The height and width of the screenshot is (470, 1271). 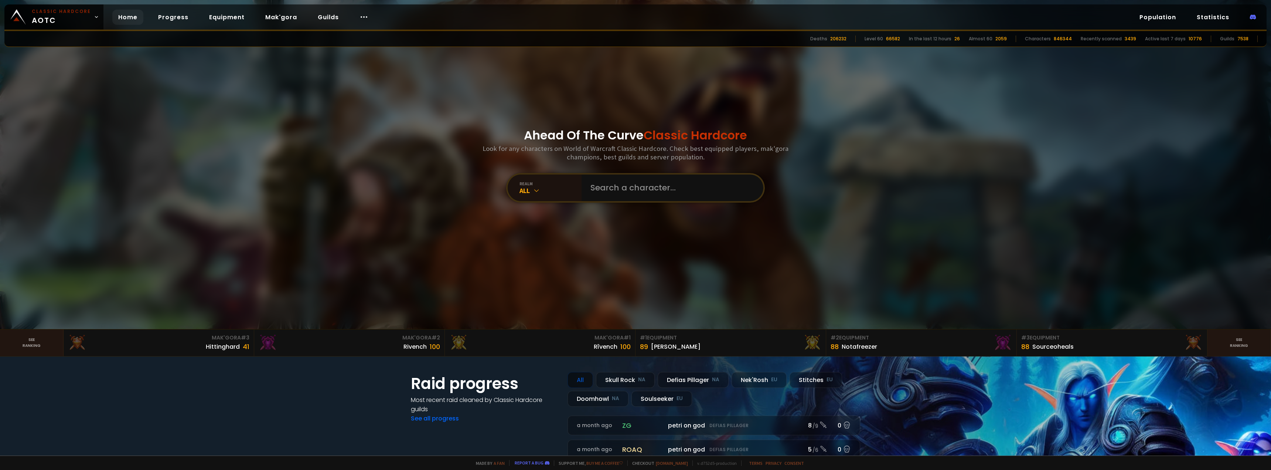 I want to click on h3: Look for any characters on World of Warcraft Classic Hardcore. Check best equipped players, mak'g..., so click(x=636, y=153).